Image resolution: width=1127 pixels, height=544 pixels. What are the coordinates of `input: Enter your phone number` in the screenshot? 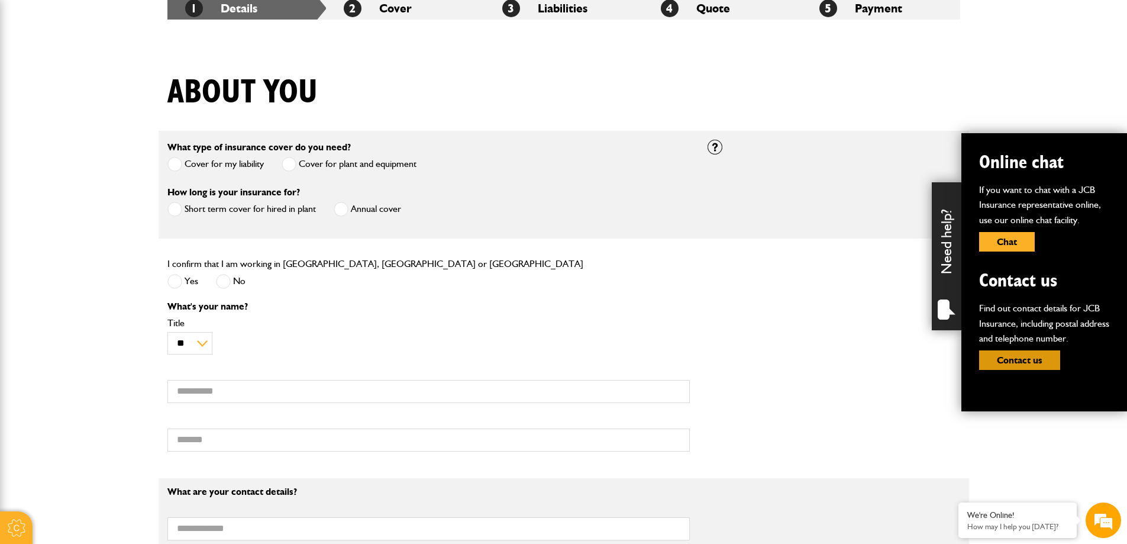 It's located at (115, 192).